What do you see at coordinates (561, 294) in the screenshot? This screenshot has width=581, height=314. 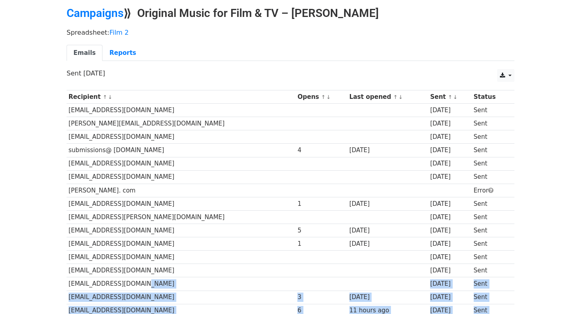 I see `div: Chat Widget` at bounding box center [561, 294].